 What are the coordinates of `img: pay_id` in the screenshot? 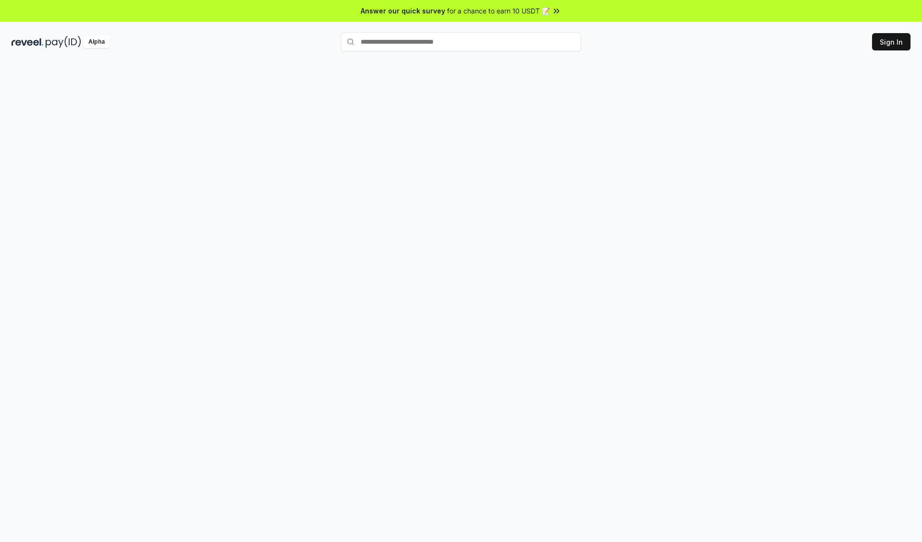 It's located at (63, 42).